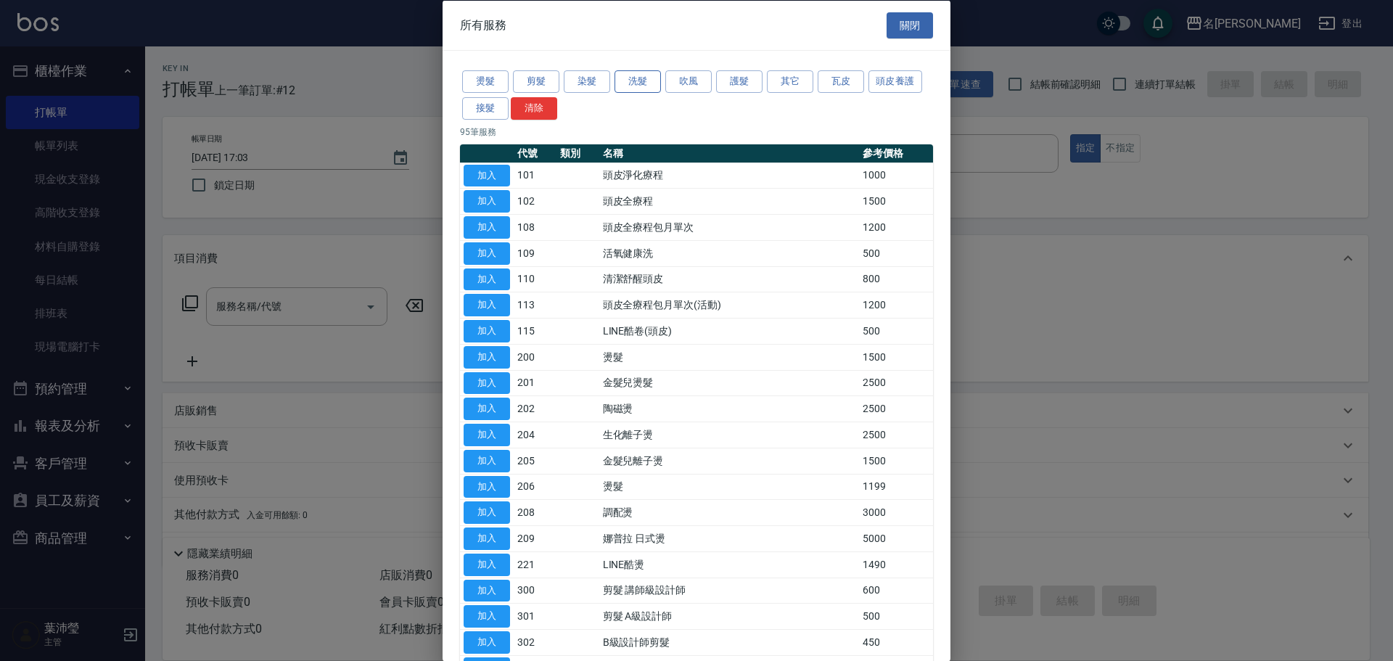 The height and width of the screenshot is (661, 1393). I want to click on td: 109, so click(535, 253).